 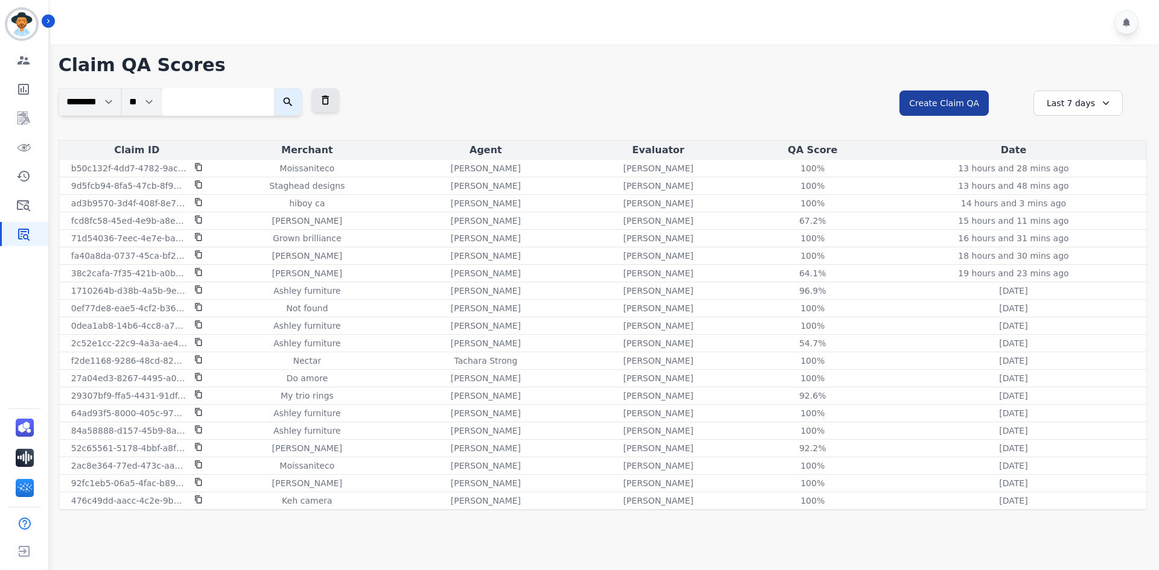 I want to click on p: Grown brilliance, so click(x=307, y=238).